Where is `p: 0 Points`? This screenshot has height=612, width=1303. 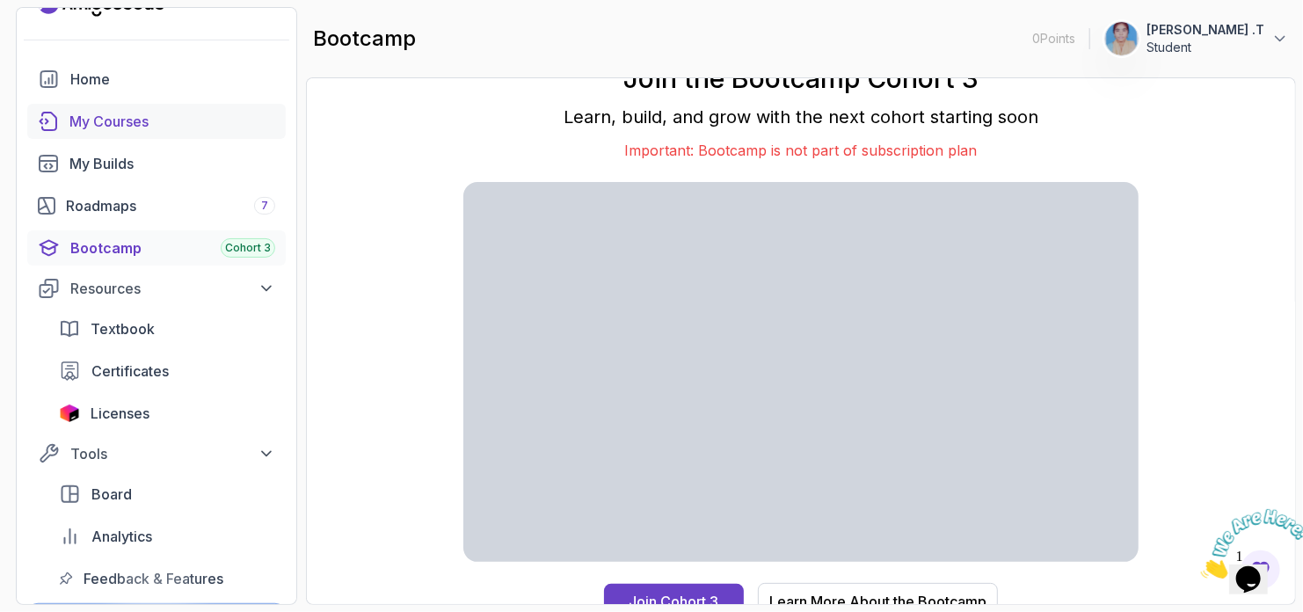 p: 0 Points is located at coordinates (1053, 39).